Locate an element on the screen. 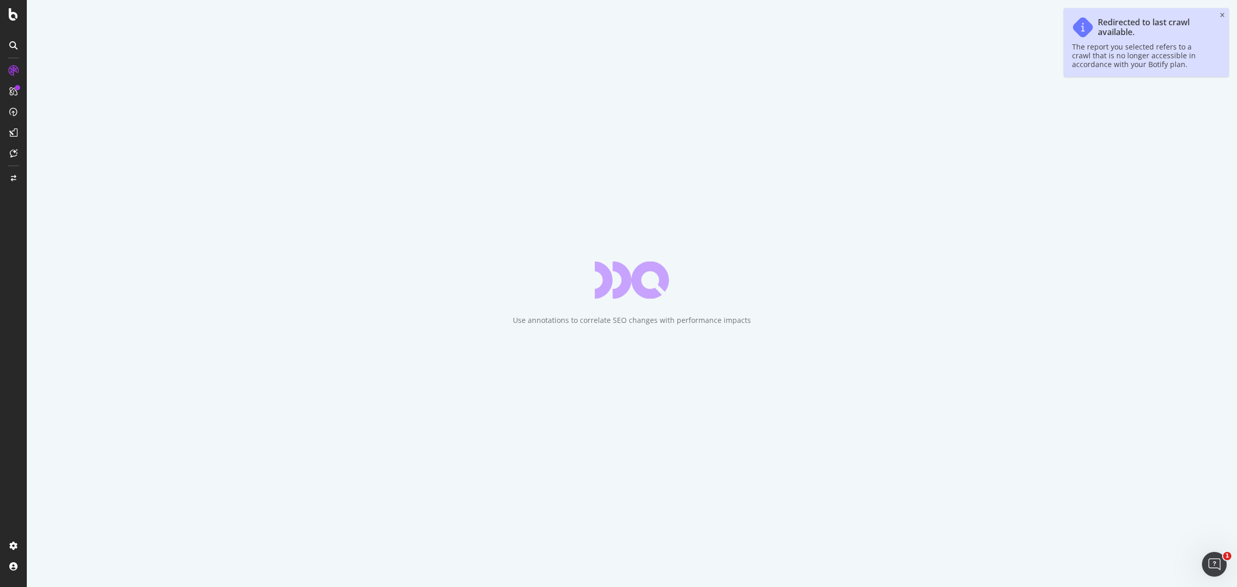 The height and width of the screenshot is (587, 1237). div: Use annotations to correlate SEO changes with performance impacts is located at coordinates (632, 320).